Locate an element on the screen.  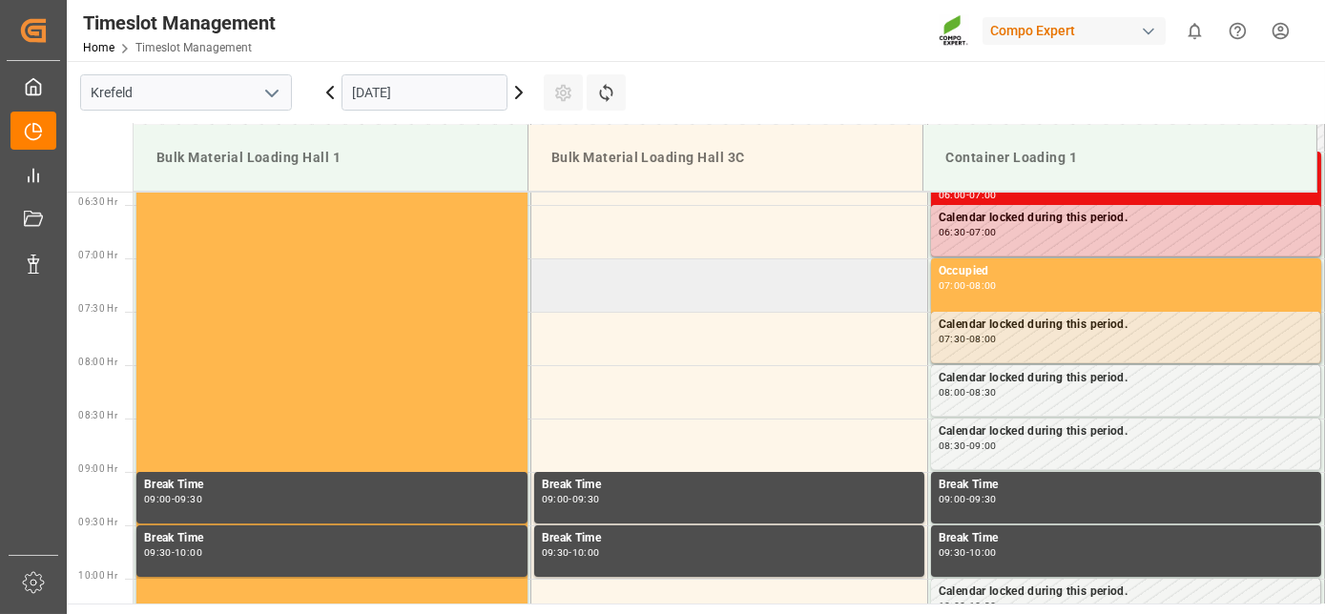
div: Compo Expert is located at coordinates (1074, 31).